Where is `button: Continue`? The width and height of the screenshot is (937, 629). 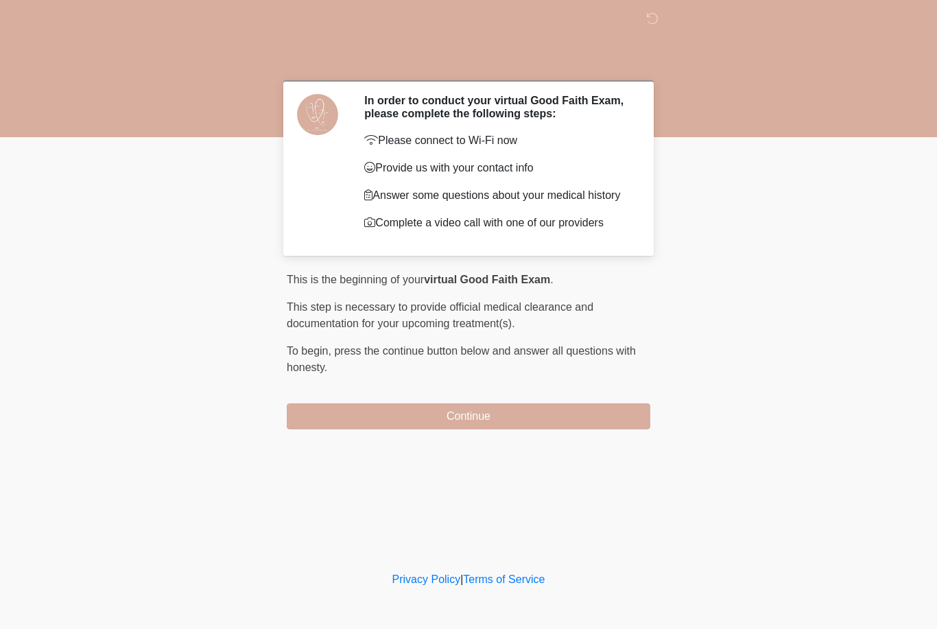
button: Continue is located at coordinates (469, 416).